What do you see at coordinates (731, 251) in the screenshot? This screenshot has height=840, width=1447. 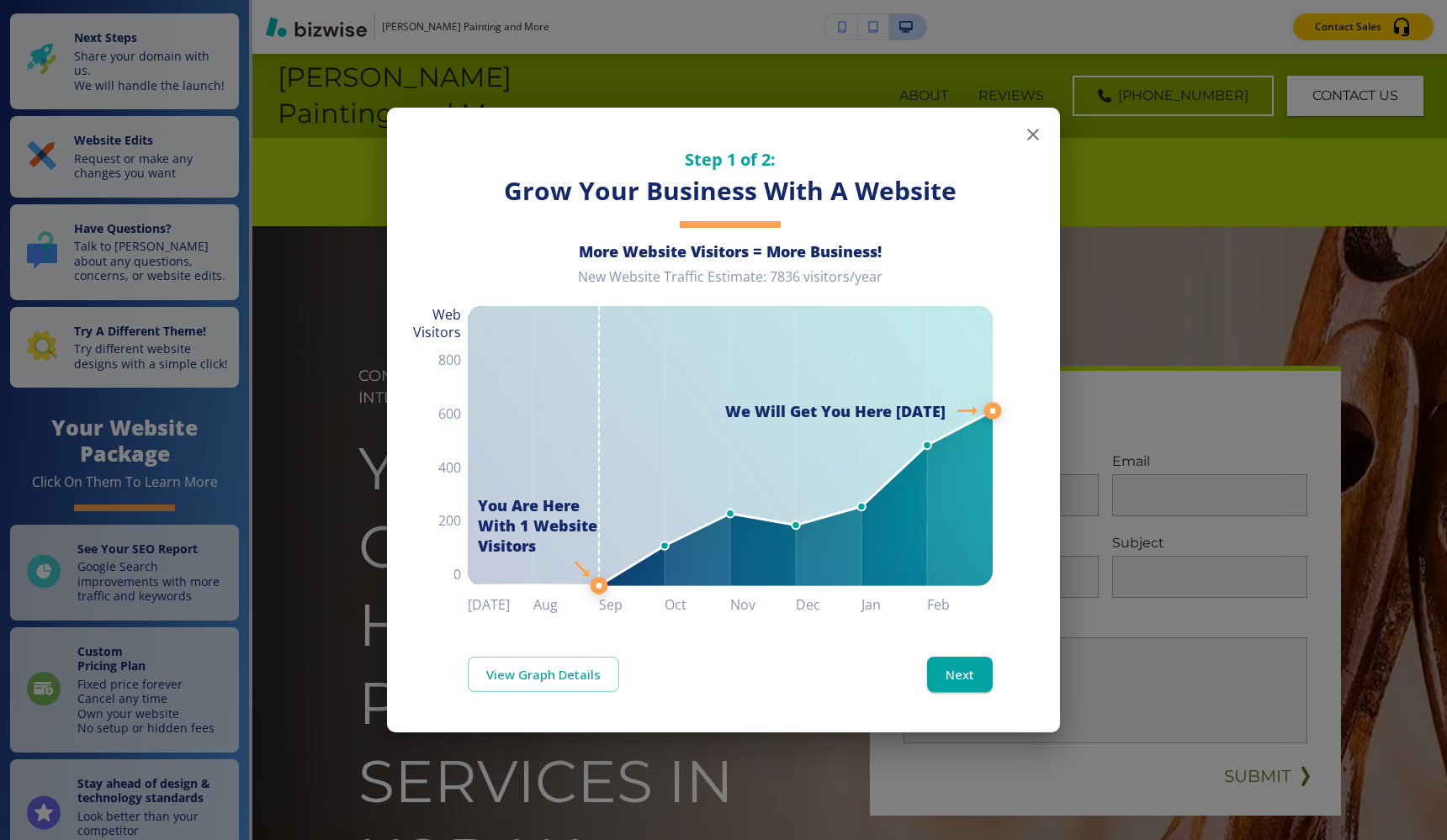 I see `h6: More Website Visitors = More Business!` at bounding box center [731, 251].